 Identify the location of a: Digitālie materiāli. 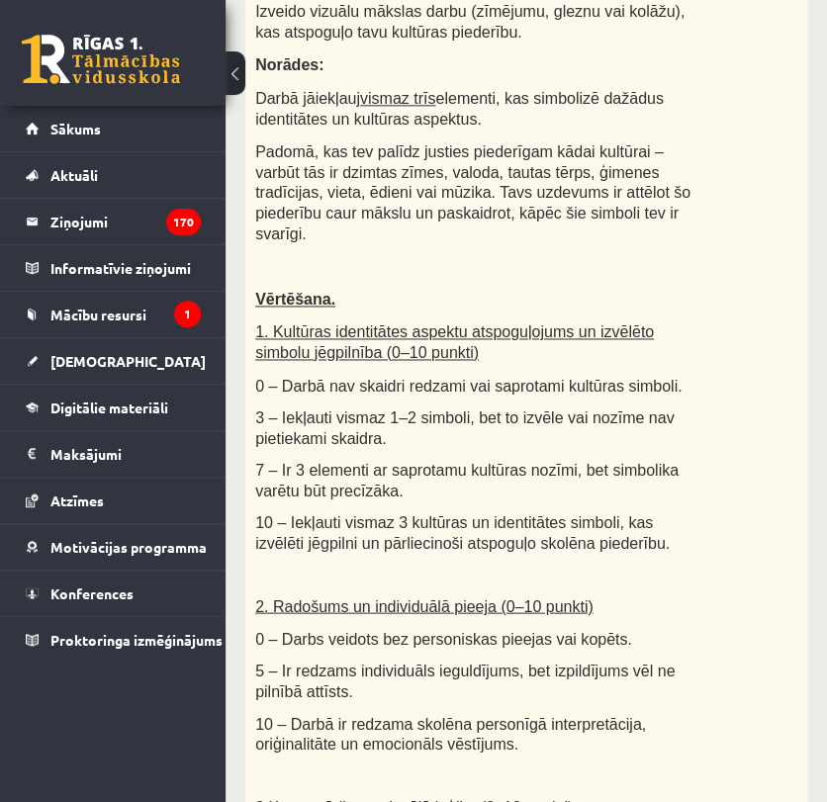
(113, 407).